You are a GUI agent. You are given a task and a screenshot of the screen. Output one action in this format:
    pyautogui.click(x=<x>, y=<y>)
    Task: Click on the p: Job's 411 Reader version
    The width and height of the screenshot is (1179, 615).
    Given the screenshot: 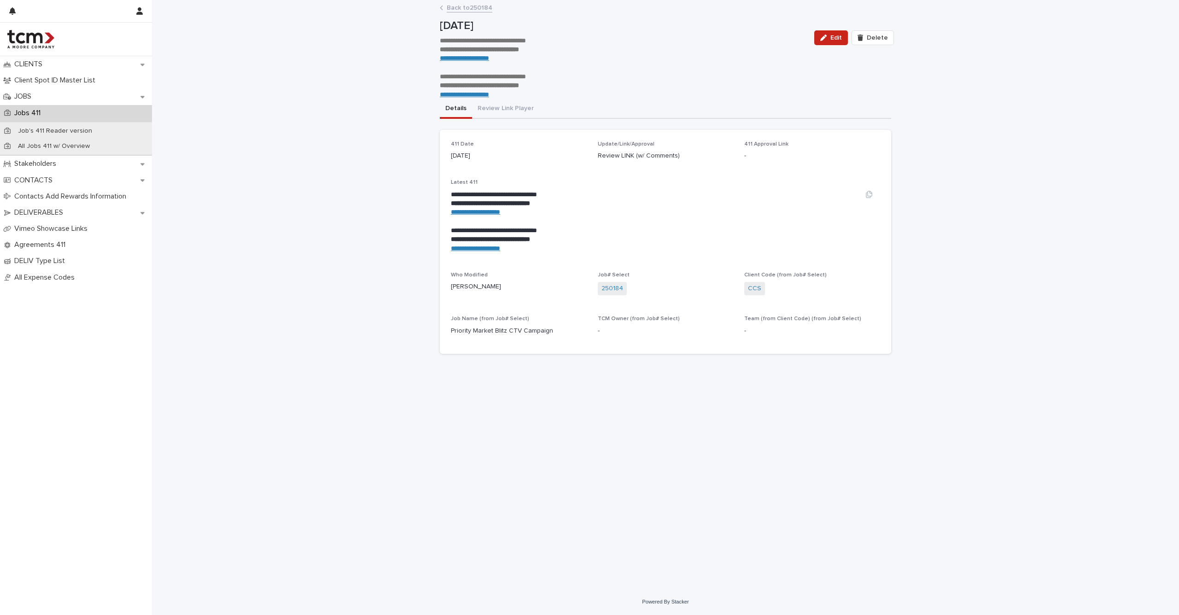 What is the action you would take?
    pyautogui.click(x=55, y=131)
    